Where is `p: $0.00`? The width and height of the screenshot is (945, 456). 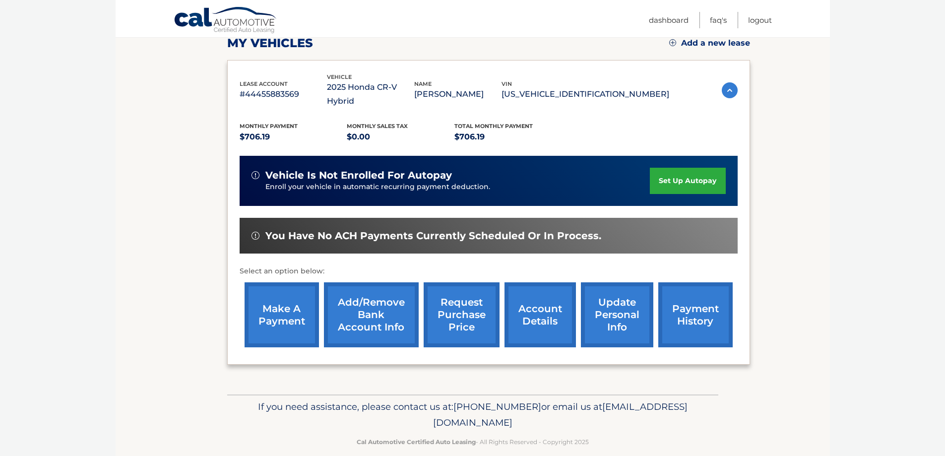
p: $0.00 is located at coordinates (400, 137).